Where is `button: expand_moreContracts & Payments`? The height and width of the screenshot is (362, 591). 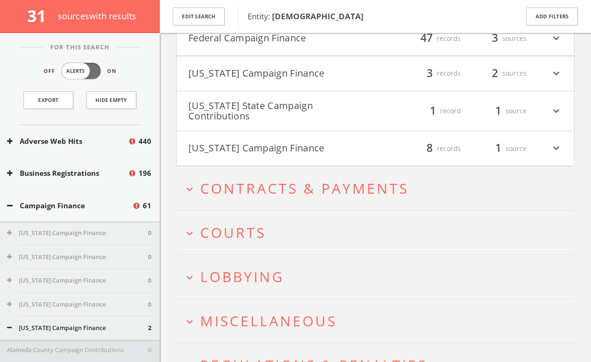
button: expand_moreContracts & Payments is located at coordinates (379, 188).